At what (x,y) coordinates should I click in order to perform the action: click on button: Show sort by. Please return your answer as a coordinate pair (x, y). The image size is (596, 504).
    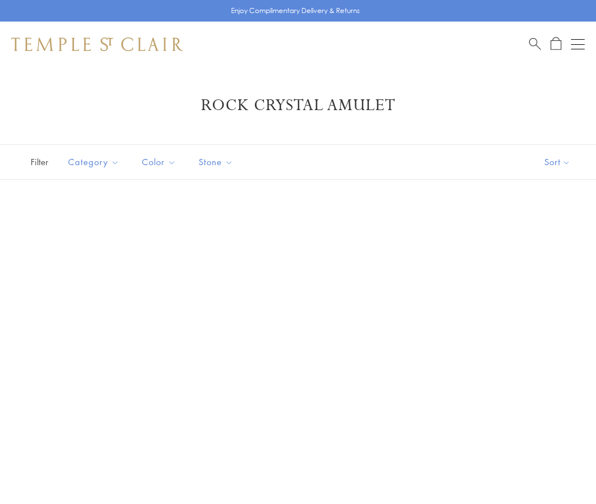
    Looking at the image, I should click on (557, 162).